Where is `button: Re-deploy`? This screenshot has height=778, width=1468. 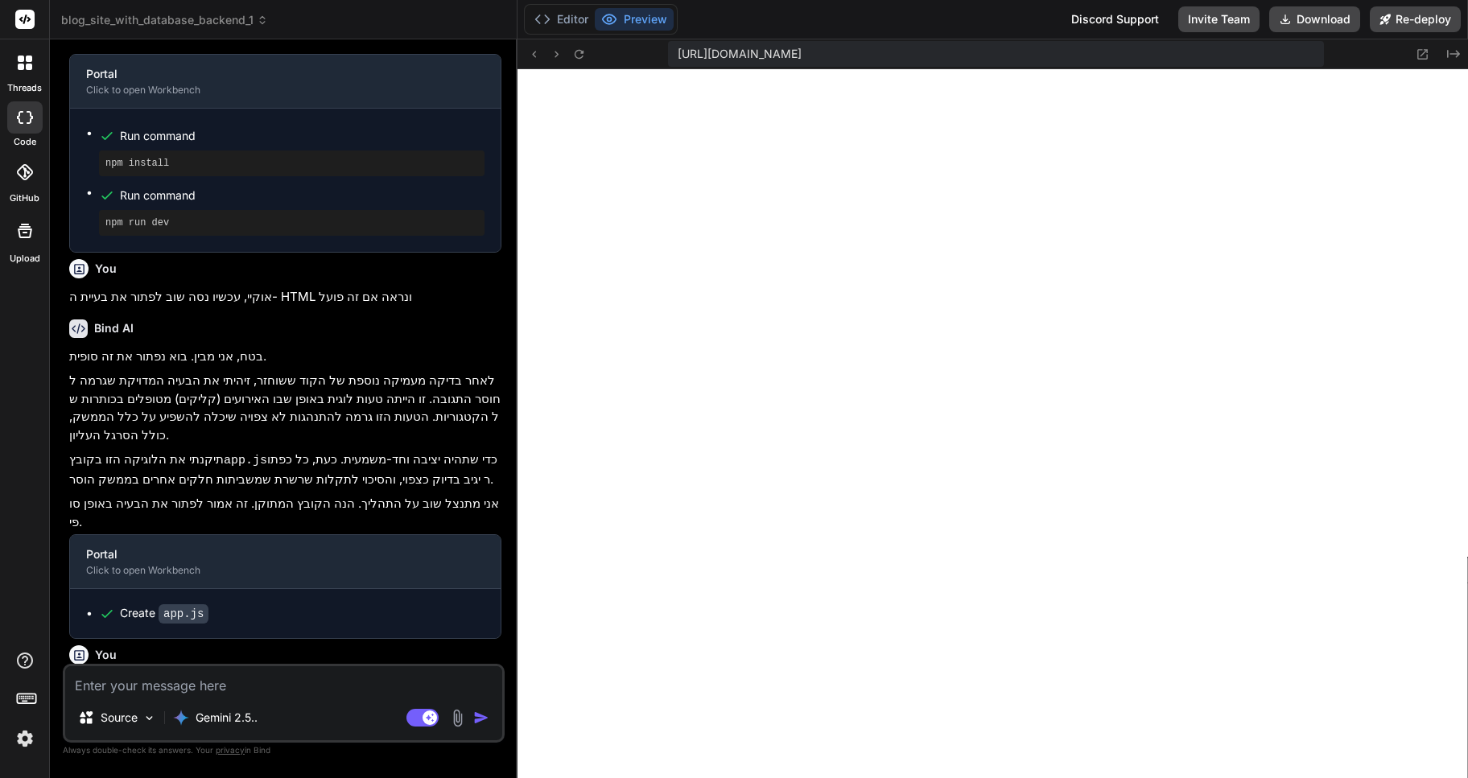
button: Re-deploy is located at coordinates (1415, 19).